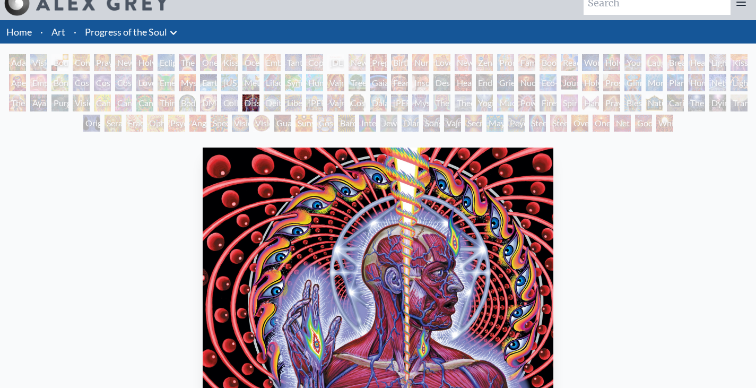 The width and height of the screenshot is (756, 388). What do you see at coordinates (124, 63) in the screenshot?
I see `div: New Man New Woman` at bounding box center [124, 63].